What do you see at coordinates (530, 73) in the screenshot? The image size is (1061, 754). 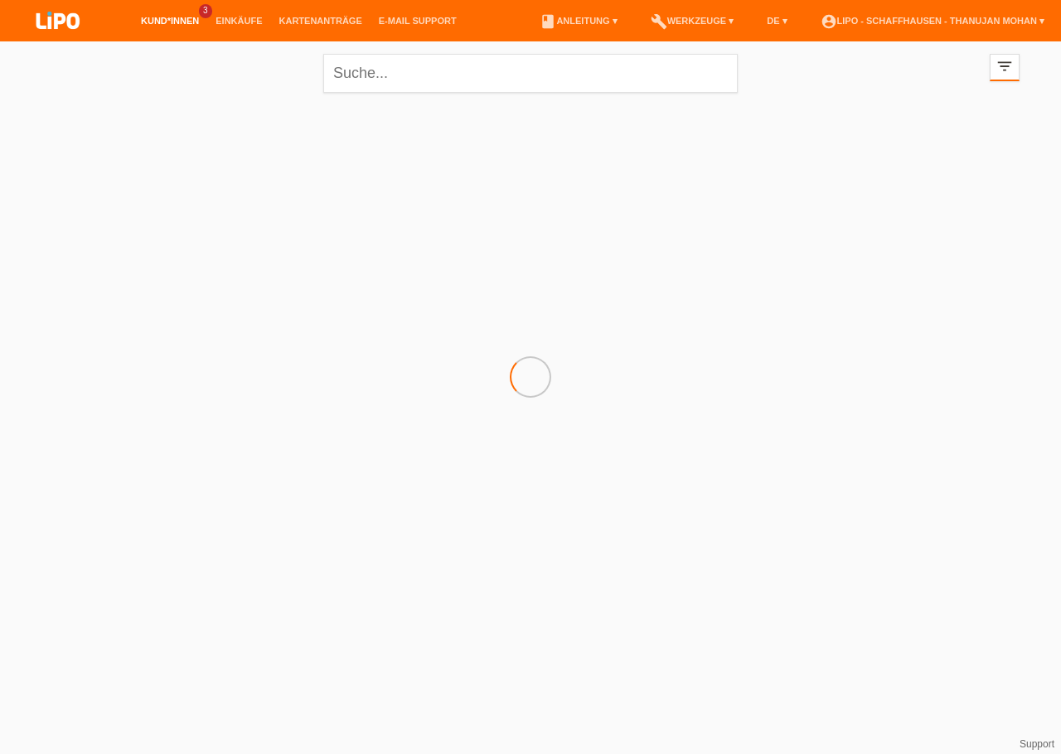 I see `input: Suche...` at bounding box center [530, 73].